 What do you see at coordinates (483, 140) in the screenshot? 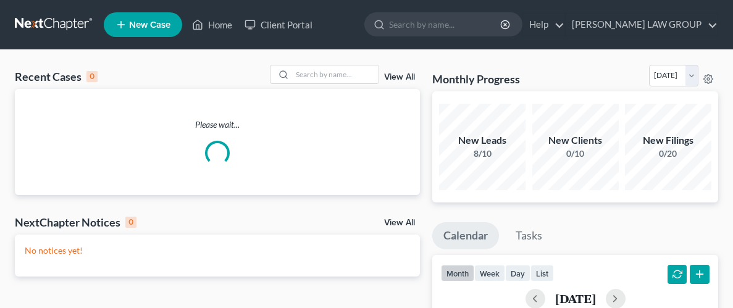
I see `div: New Leads` at bounding box center [483, 140].